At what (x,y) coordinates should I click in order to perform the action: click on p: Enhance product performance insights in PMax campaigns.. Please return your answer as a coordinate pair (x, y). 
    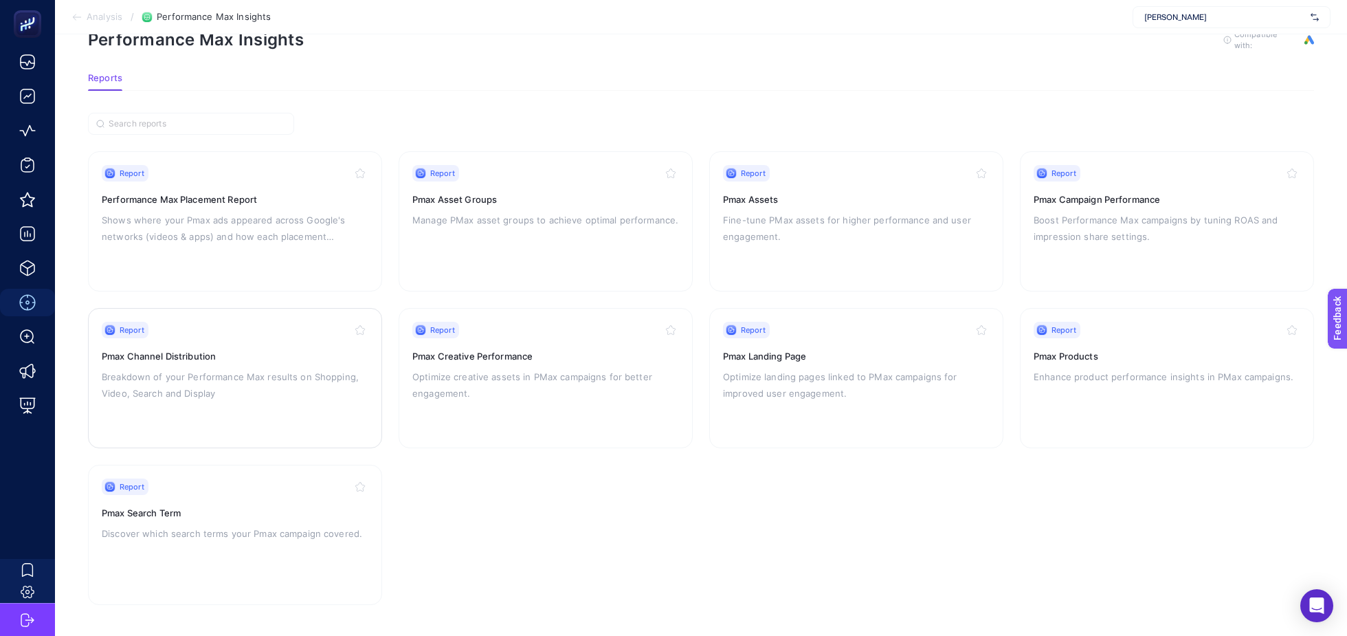
    Looking at the image, I should click on (1167, 377).